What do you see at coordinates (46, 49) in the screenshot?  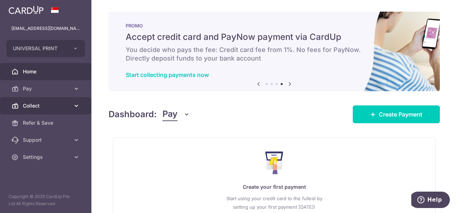 I see `button: UNIVERSAL PRINT` at bounding box center [46, 49].